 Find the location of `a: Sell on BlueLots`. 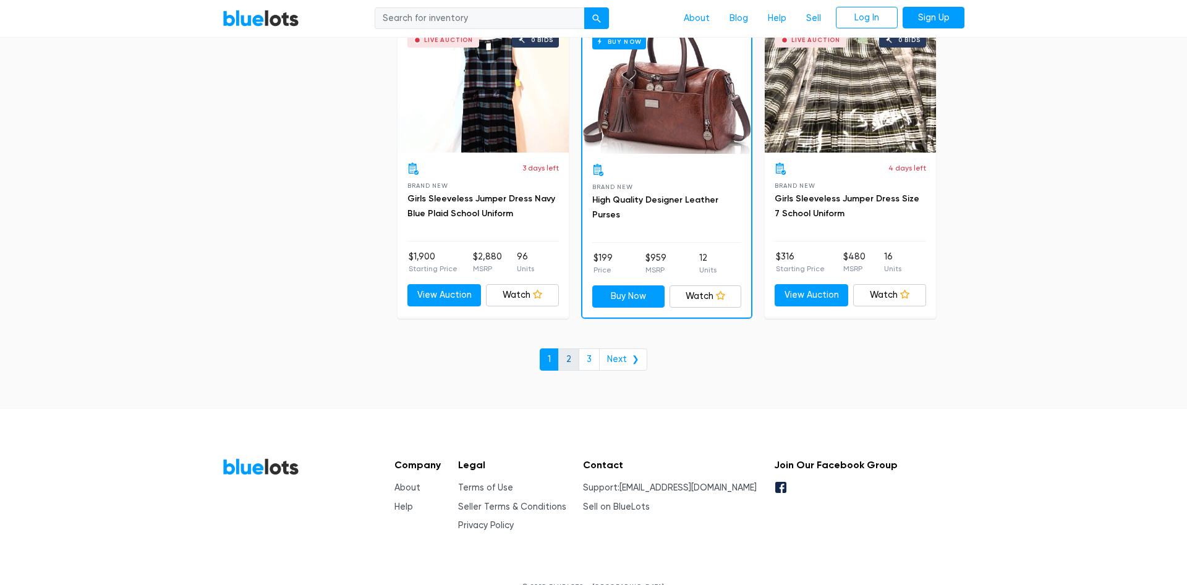

a: Sell on BlueLots is located at coordinates (616, 507).